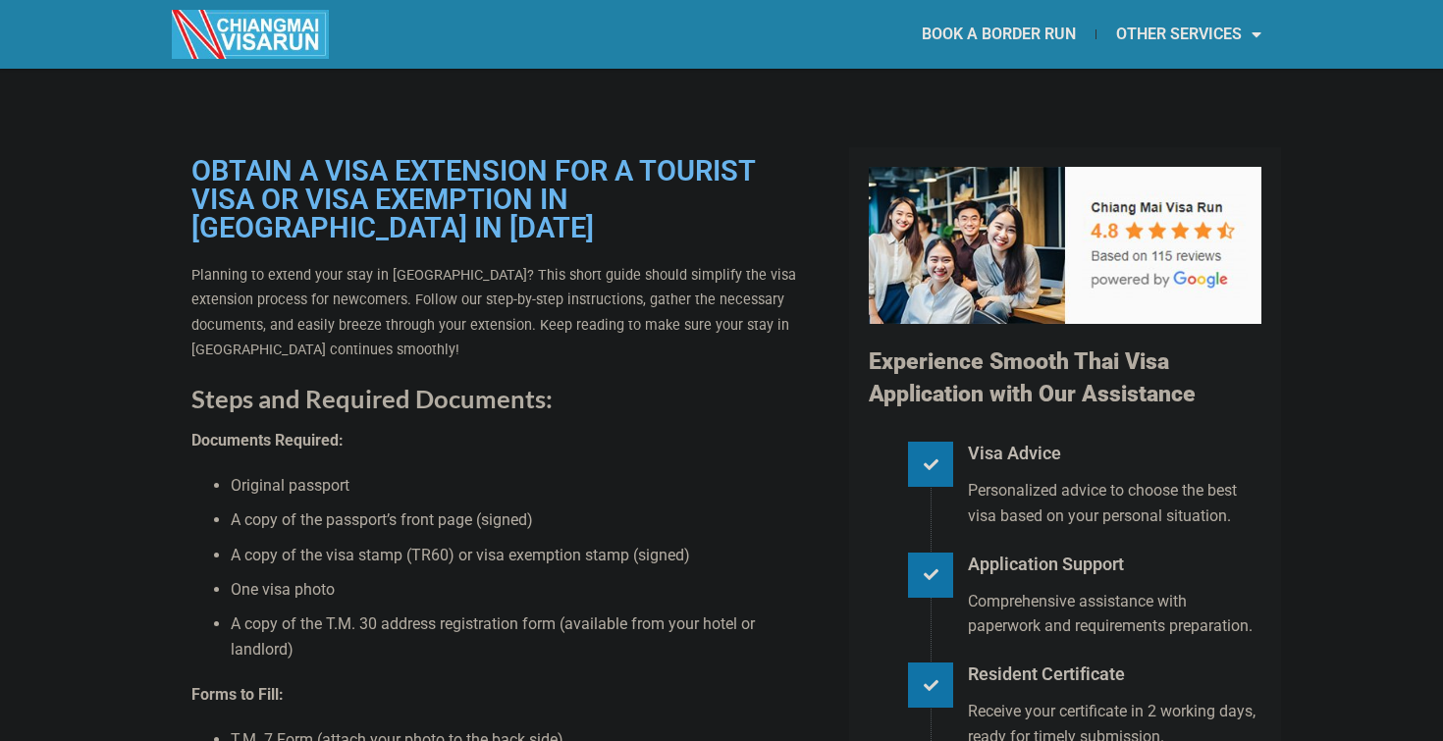  Describe the element at coordinates (525, 486) in the screenshot. I see `li: Original passport` at that location.